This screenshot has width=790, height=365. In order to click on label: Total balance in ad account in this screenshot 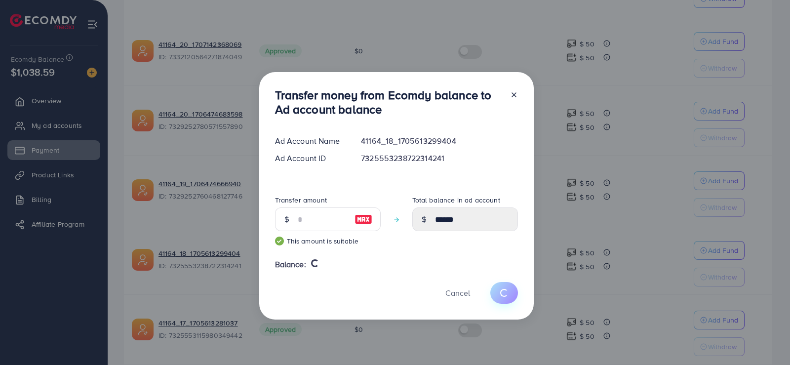, I will do `click(456, 200)`.